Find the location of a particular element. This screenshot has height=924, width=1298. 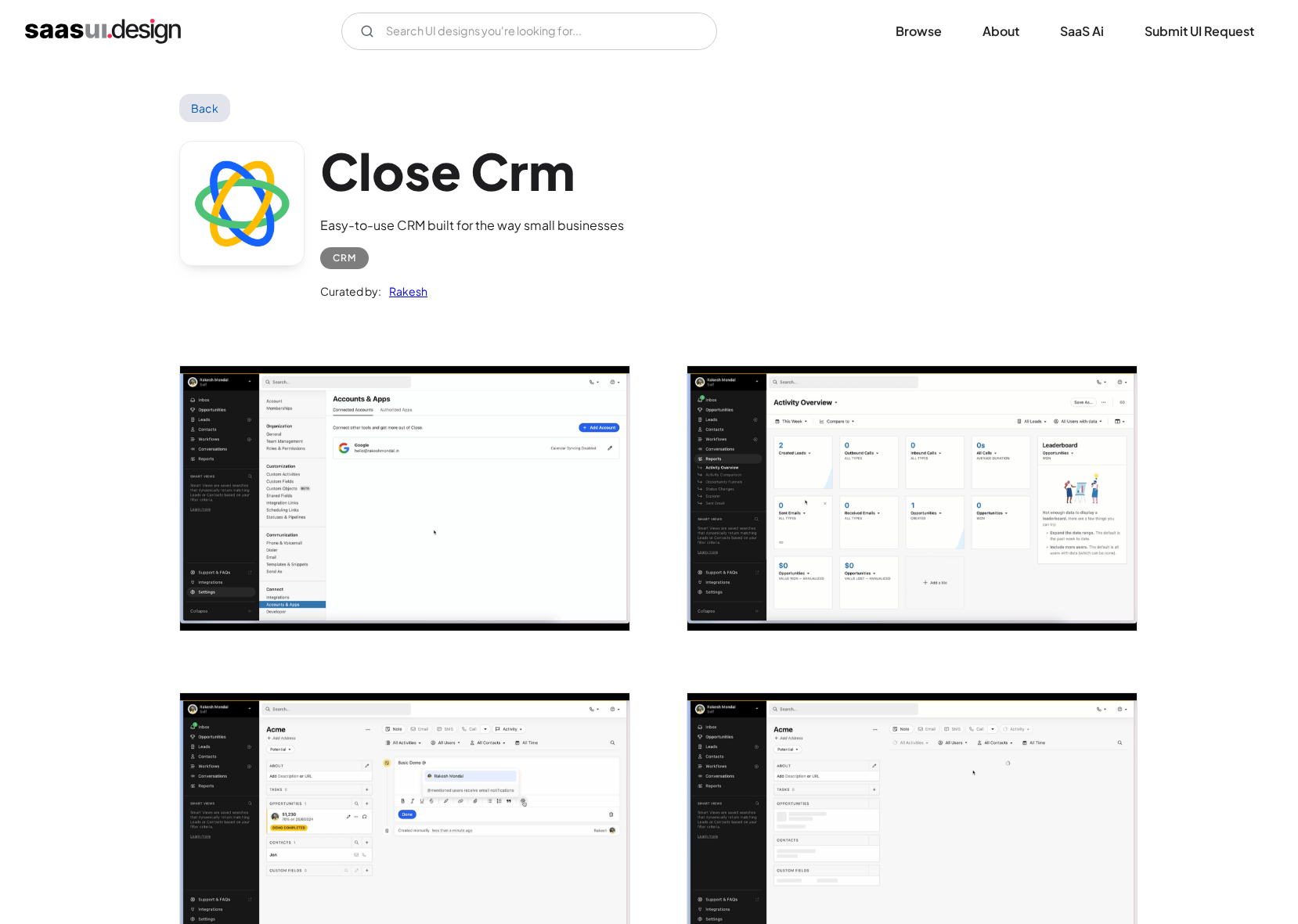

div: Easy-to-use CRM built for the way small businesses is located at coordinates (472, 226).